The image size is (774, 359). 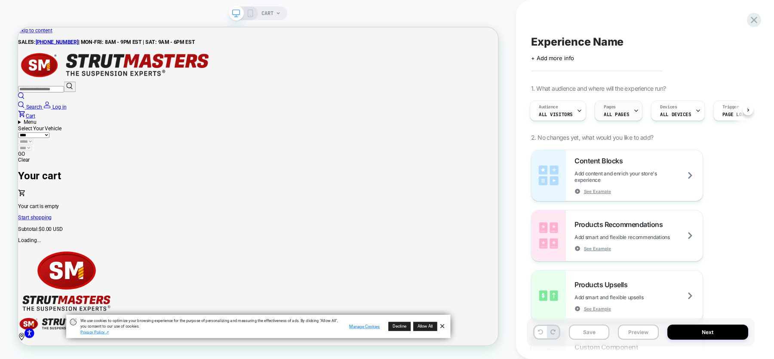 I want to click on span: Devices, so click(x=668, y=107).